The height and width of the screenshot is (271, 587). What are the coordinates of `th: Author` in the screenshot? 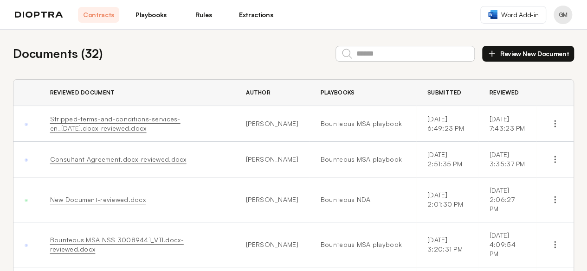 It's located at (272, 93).